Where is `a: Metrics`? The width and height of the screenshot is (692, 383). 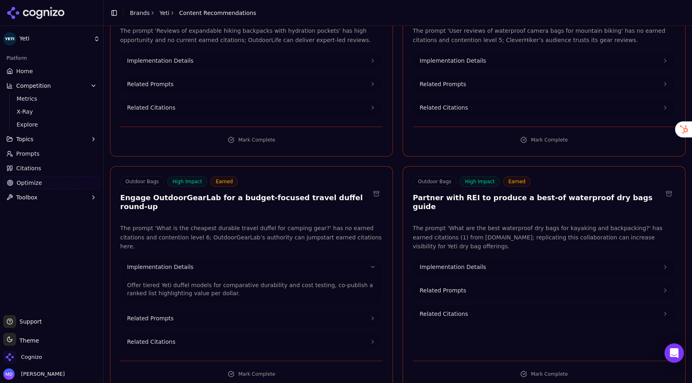 a: Metrics is located at coordinates (52, 99).